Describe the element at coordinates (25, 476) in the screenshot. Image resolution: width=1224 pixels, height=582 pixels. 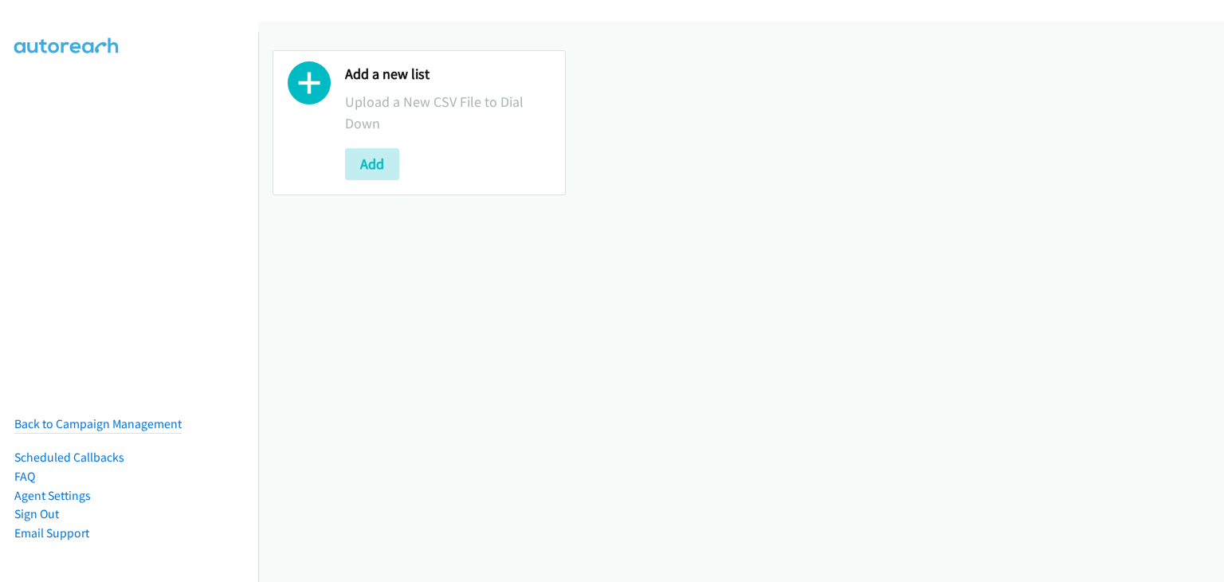
I see `a: FAQ` at that location.